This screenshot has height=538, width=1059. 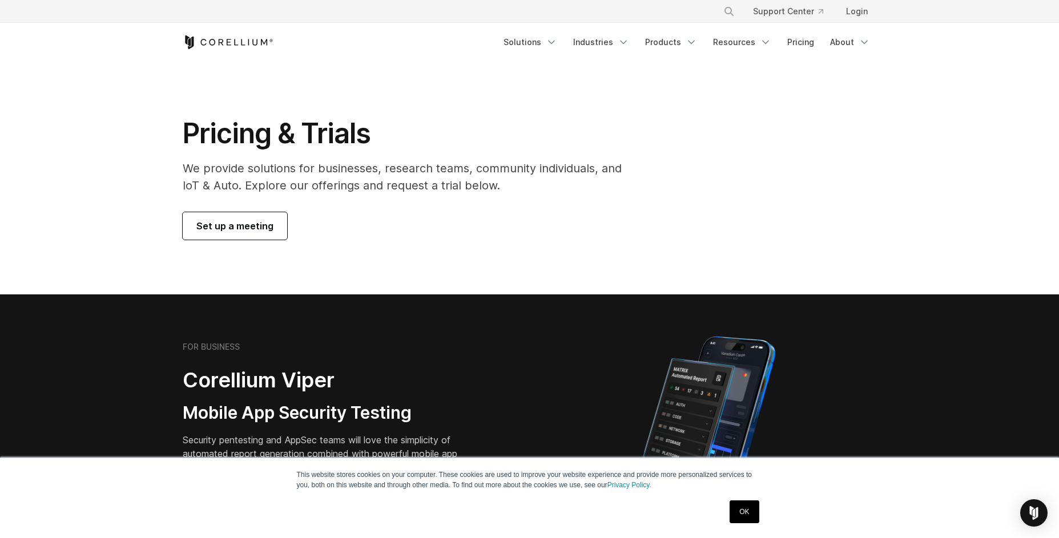 I want to click on h2: Corellium Viper, so click(x=329, y=380).